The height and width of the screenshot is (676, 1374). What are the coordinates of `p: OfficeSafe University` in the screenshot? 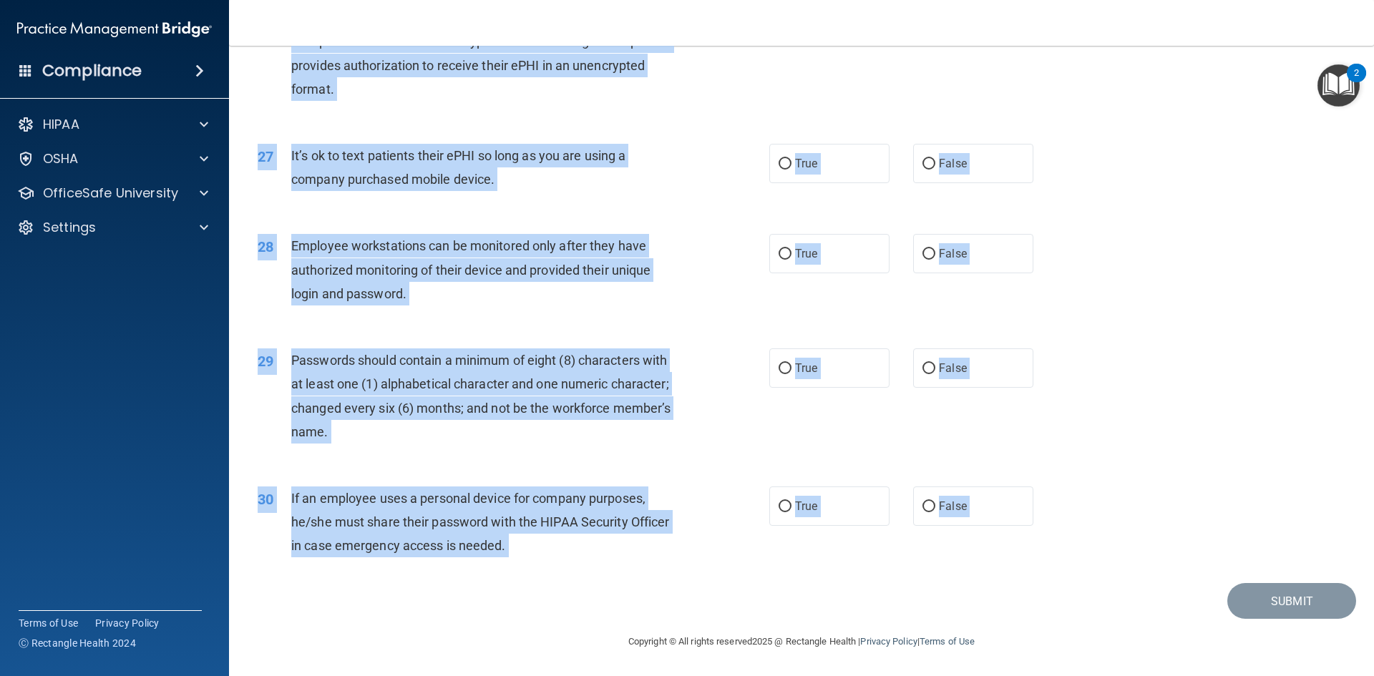 It's located at (110, 193).